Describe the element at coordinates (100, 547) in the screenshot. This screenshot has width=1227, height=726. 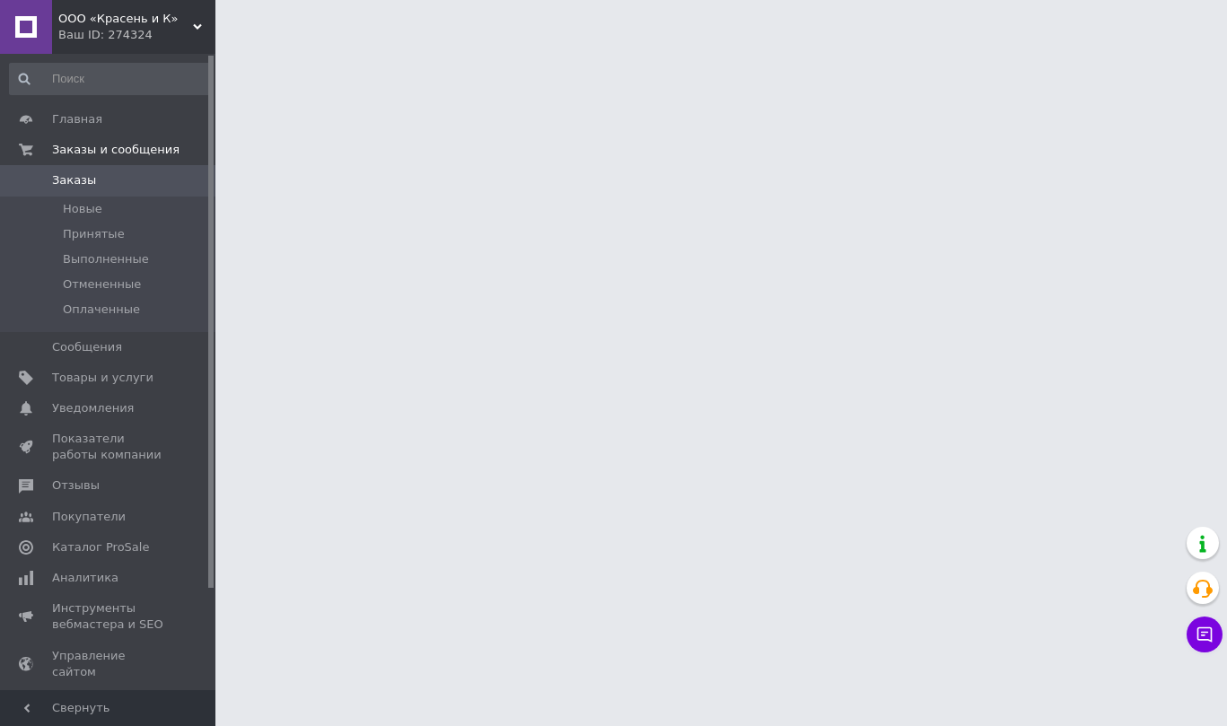
I see `span: Каталог ProSale` at that location.